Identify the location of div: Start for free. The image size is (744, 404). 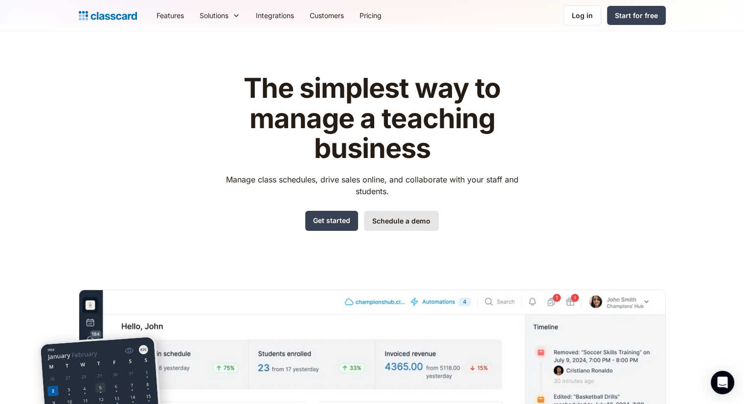
(636, 15).